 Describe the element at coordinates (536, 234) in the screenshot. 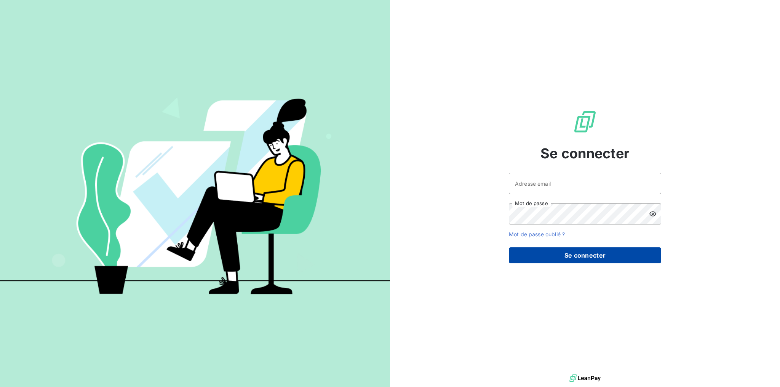

I see `a: Mot de passe oublié ?` at that location.